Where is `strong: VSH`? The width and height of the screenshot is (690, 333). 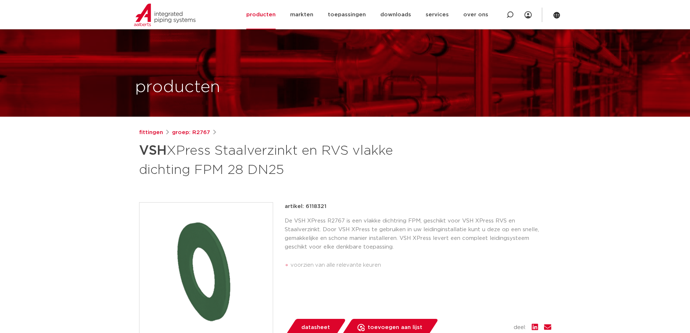
strong: VSH is located at coordinates (153, 151).